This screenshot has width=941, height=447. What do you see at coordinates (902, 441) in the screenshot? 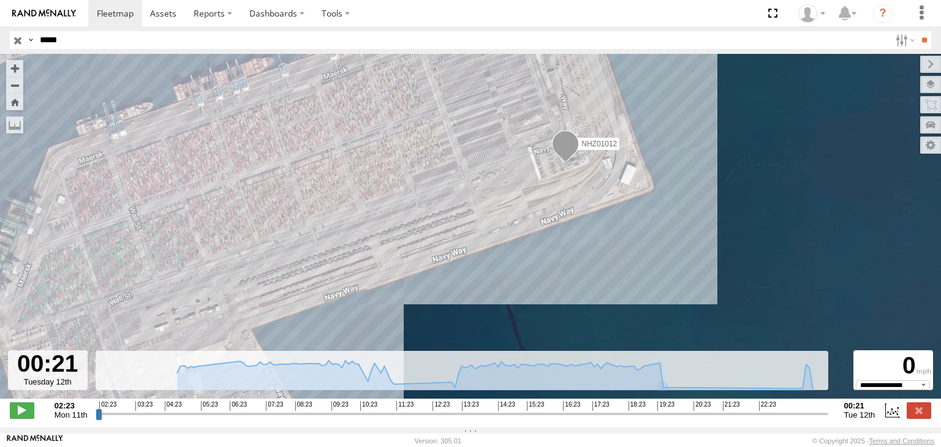
I see `a: Terms and Conditions` at bounding box center [902, 441].